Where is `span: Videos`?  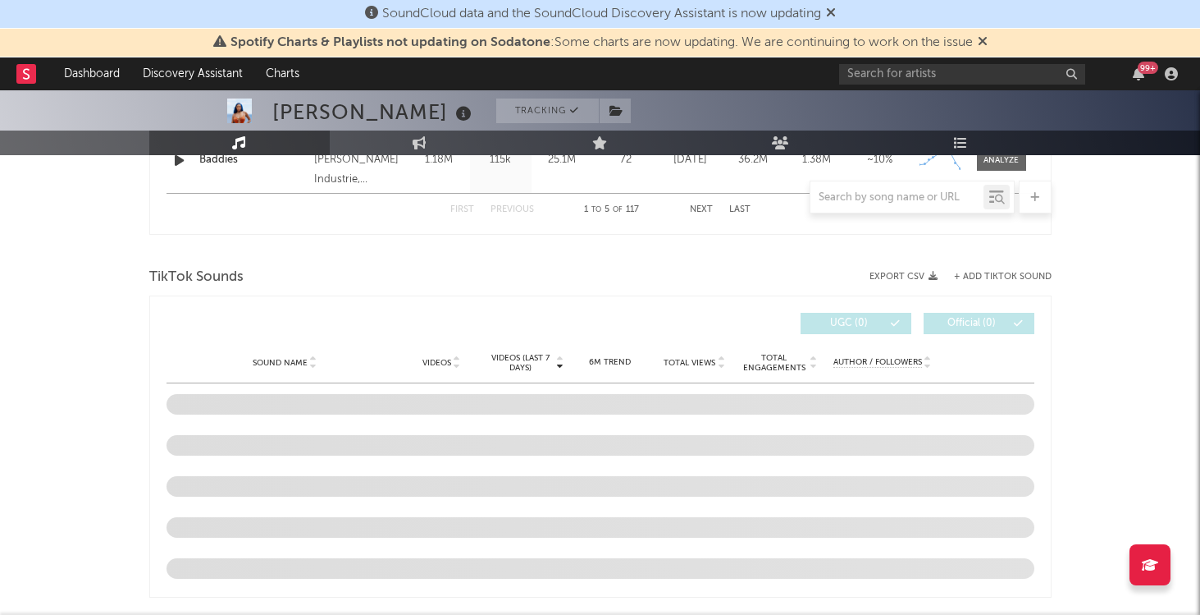 span: Videos is located at coordinates (437, 363).